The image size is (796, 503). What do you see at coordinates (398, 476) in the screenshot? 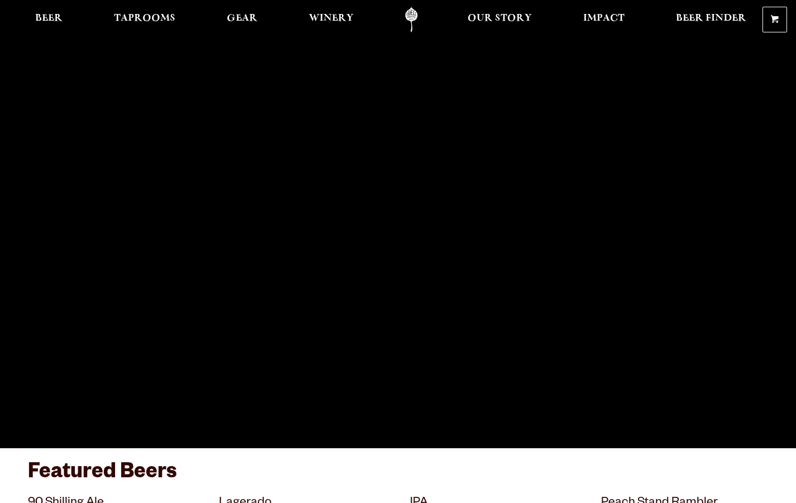
I see `h3: Featured Beers` at bounding box center [398, 476].